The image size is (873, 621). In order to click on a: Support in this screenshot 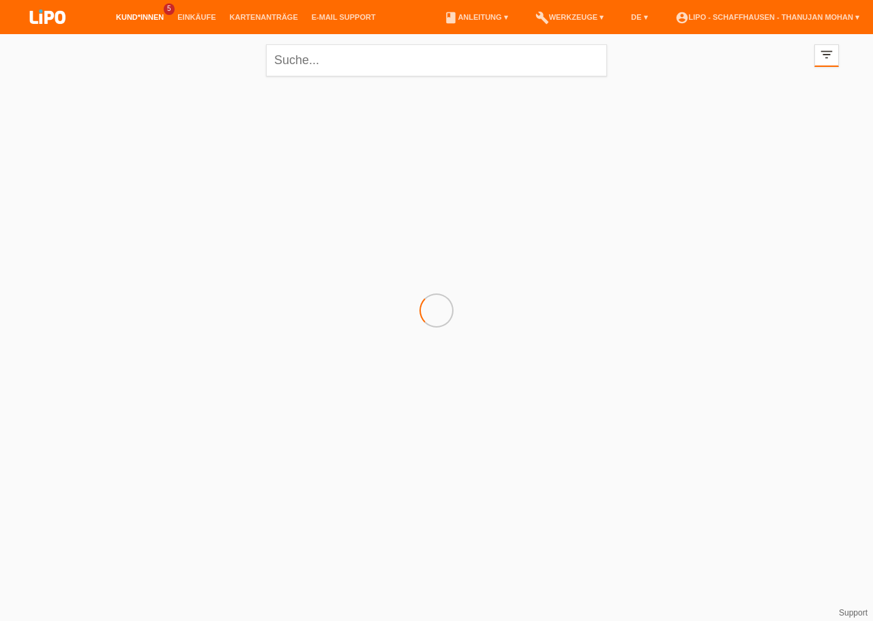, I will do `click(854, 613)`.